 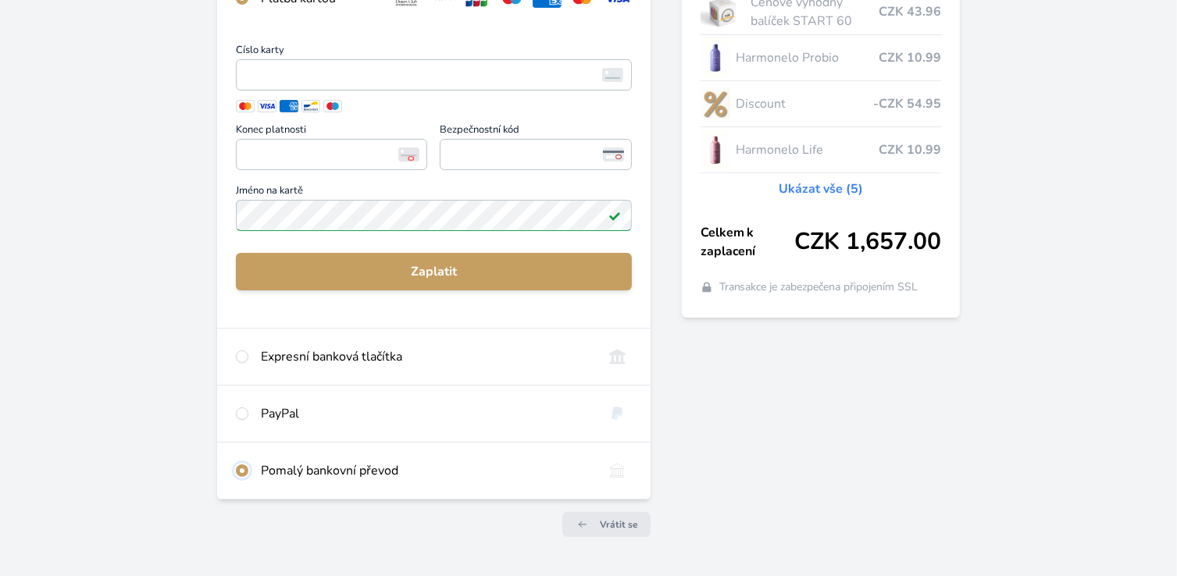 What do you see at coordinates (433, 272) in the screenshot?
I see `button: Zaplatit` at bounding box center [433, 272].